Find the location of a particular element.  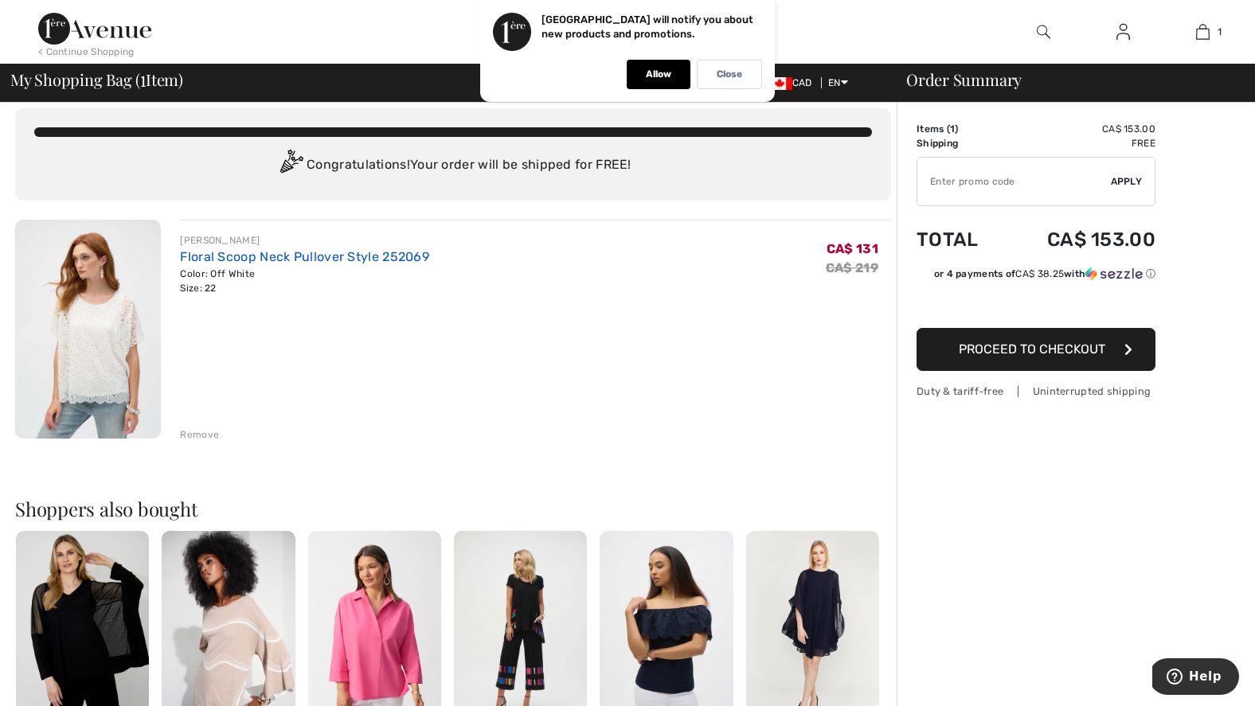

div: Congratulations! Your order will be shipped for FREE! is located at coordinates (453, 166).